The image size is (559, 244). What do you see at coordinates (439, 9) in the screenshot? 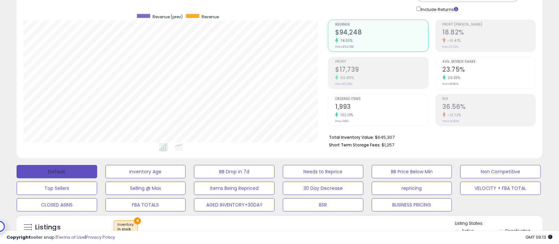
I see `div: Include Returns` at bounding box center [439, 9].